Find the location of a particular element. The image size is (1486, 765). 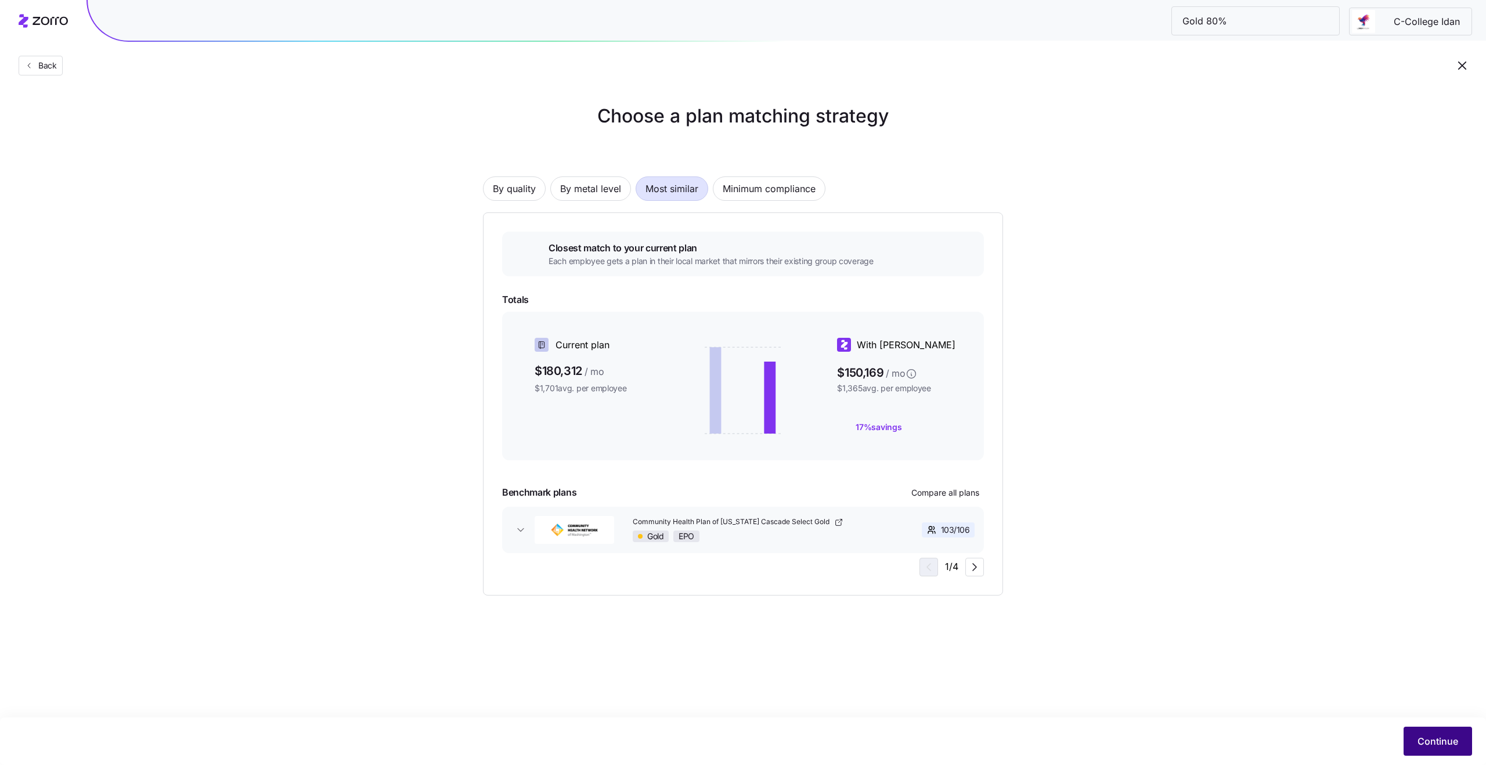

span: Compare all plans is located at coordinates (945, 493).